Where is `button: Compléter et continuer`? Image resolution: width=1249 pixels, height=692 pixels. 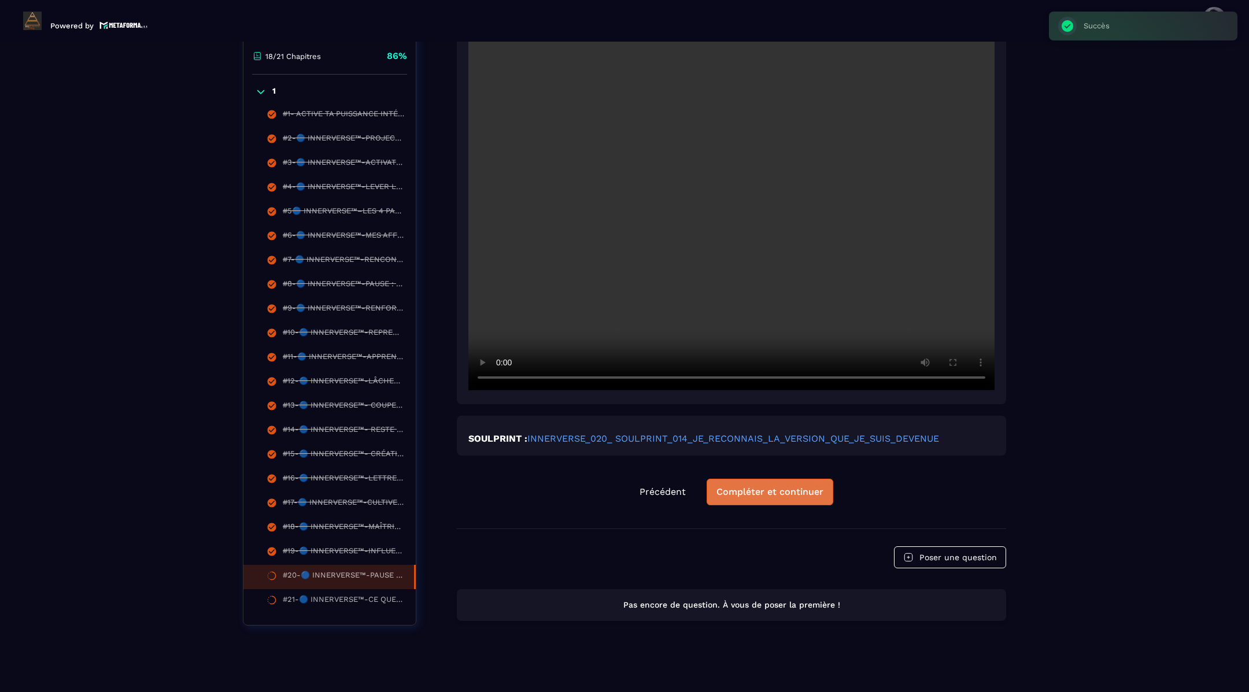
button: Compléter et continuer is located at coordinates (770, 492).